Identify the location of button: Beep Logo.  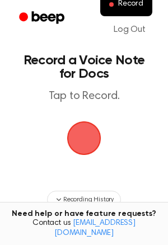
(84, 138).